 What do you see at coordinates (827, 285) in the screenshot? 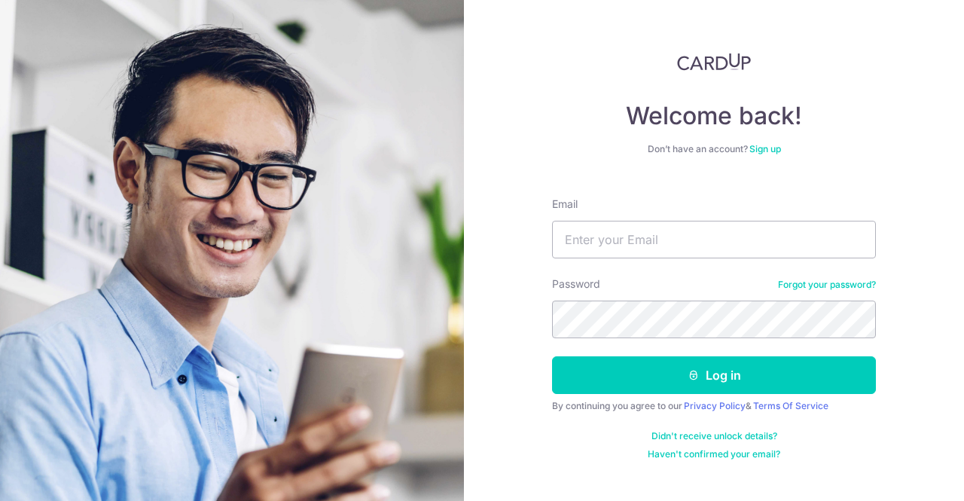
I see `a: Forgot your password?` at bounding box center [827, 285].